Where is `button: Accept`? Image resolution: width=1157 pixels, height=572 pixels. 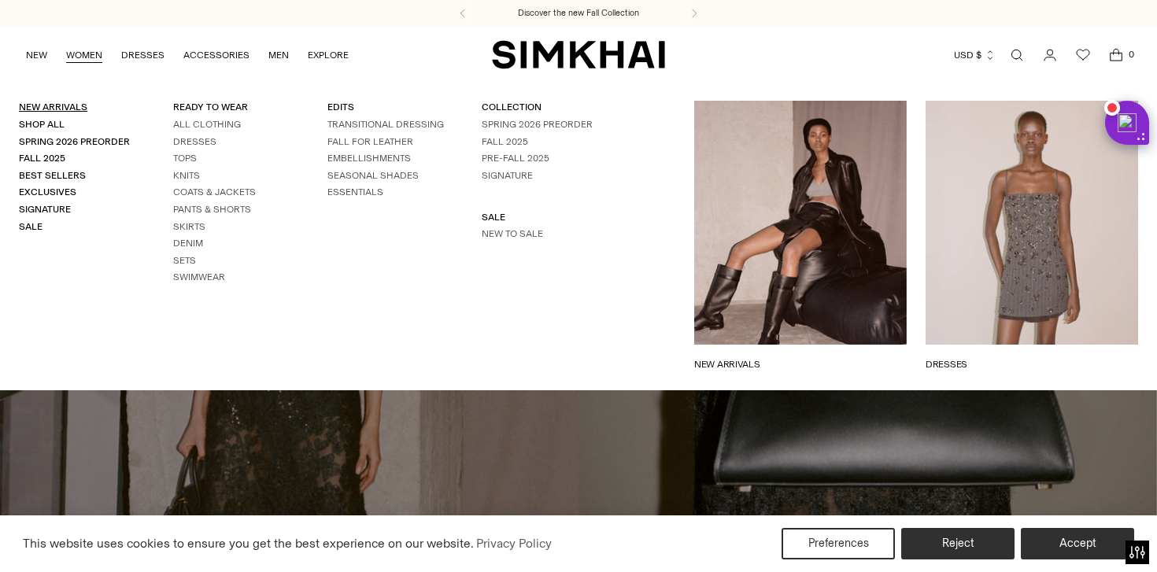 button: Accept is located at coordinates (1077, 544).